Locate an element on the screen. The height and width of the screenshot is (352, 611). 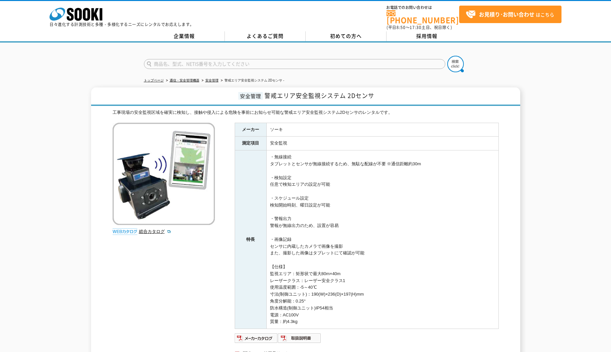
a: 企業情報 is located at coordinates (184, 36).